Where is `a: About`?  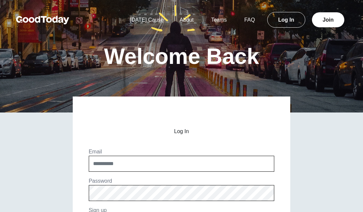 a: About is located at coordinates (186, 20).